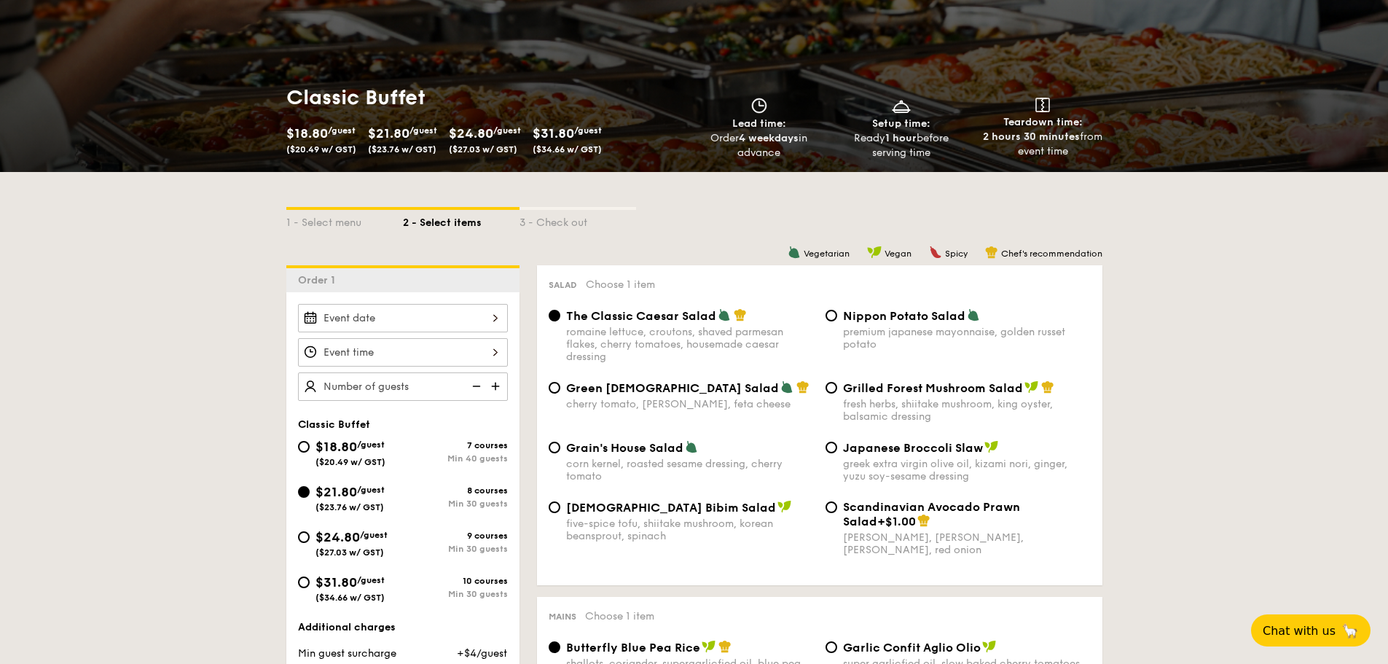  I want to click on span: Vegan, so click(898, 254).